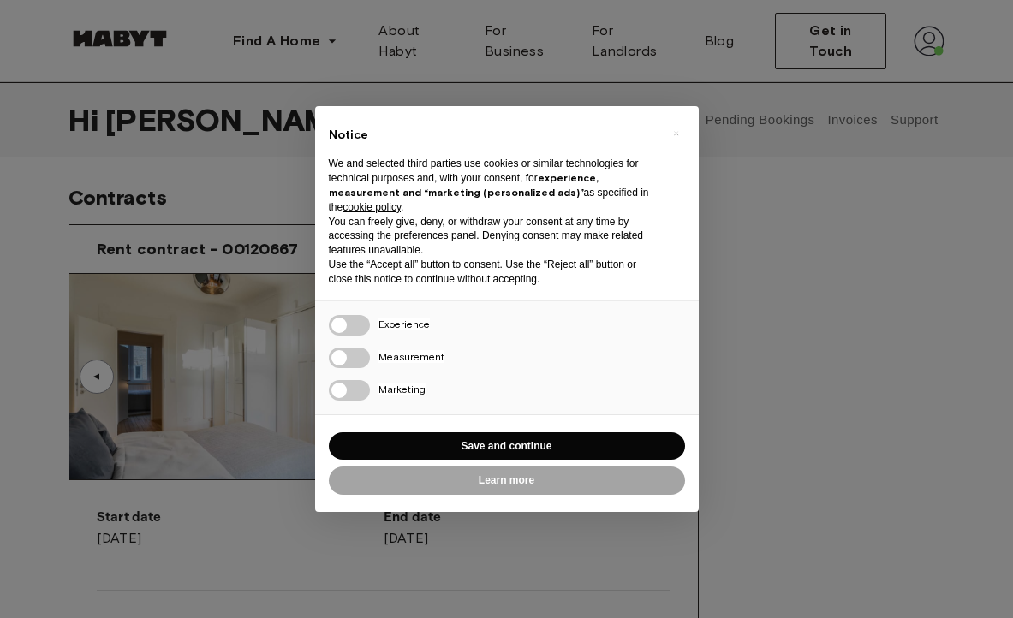  Describe the element at coordinates (507, 446) in the screenshot. I see `button: Save and continue` at that location.